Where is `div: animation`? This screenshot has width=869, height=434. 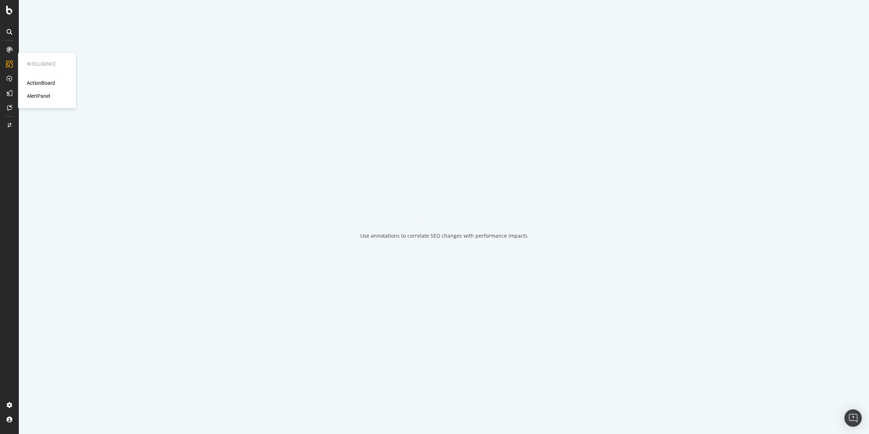 div: animation is located at coordinates (444, 207).